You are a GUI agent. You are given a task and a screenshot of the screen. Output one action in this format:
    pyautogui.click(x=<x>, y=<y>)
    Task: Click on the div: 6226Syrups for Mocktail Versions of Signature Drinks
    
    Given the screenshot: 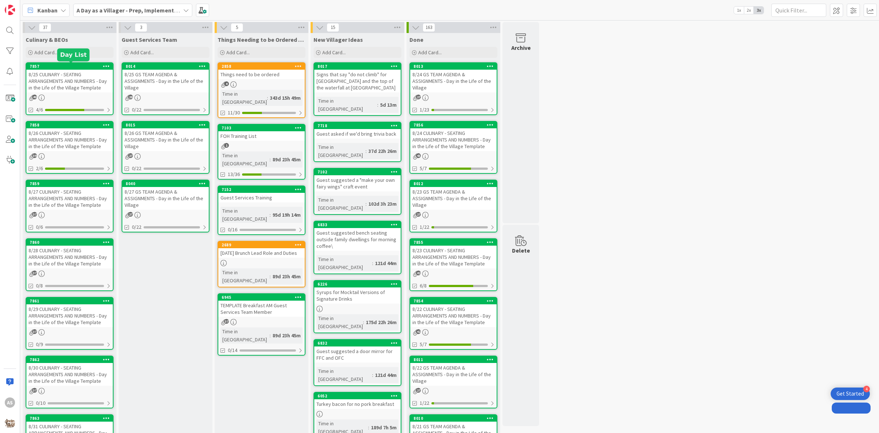 What is the action you would take?
    pyautogui.click(x=358, y=292)
    